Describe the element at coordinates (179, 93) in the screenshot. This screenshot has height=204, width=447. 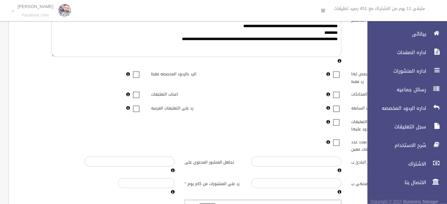
I see `label: اعجاب التعليقات` at that location.